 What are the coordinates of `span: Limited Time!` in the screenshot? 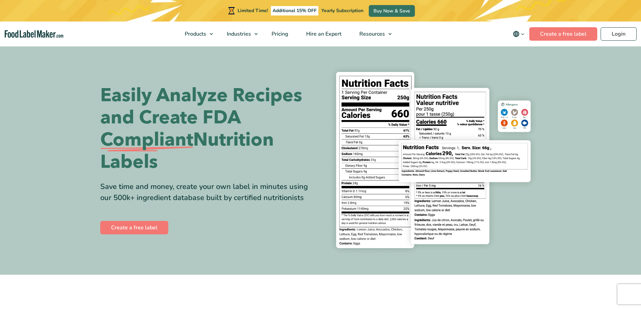 It's located at (253, 10).